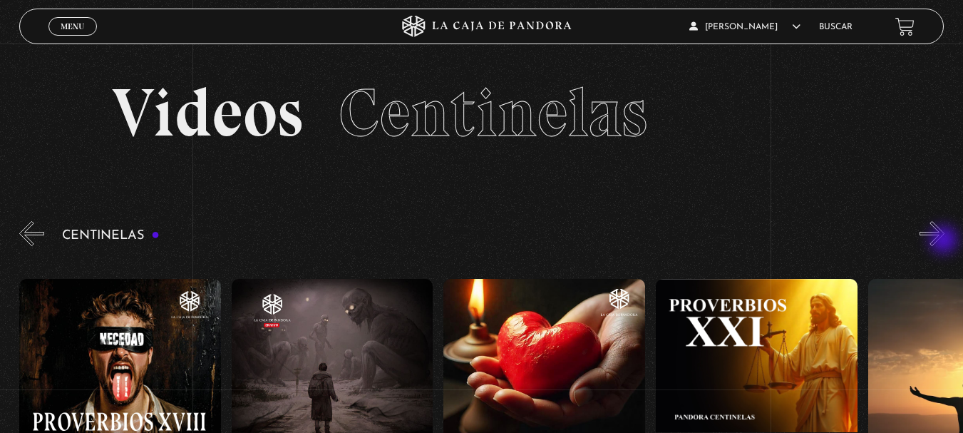 Image resolution: width=963 pixels, height=433 pixels. Describe the element at coordinates (932, 233) in the screenshot. I see `button: Next` at that location.